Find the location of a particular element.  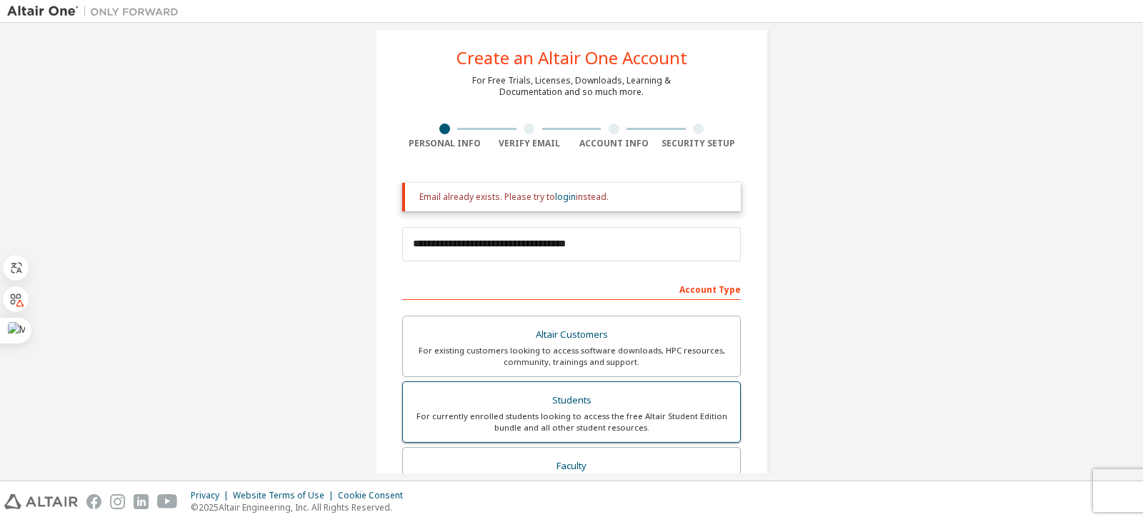

div: Altair Customers is located at coordinates (572, 335).